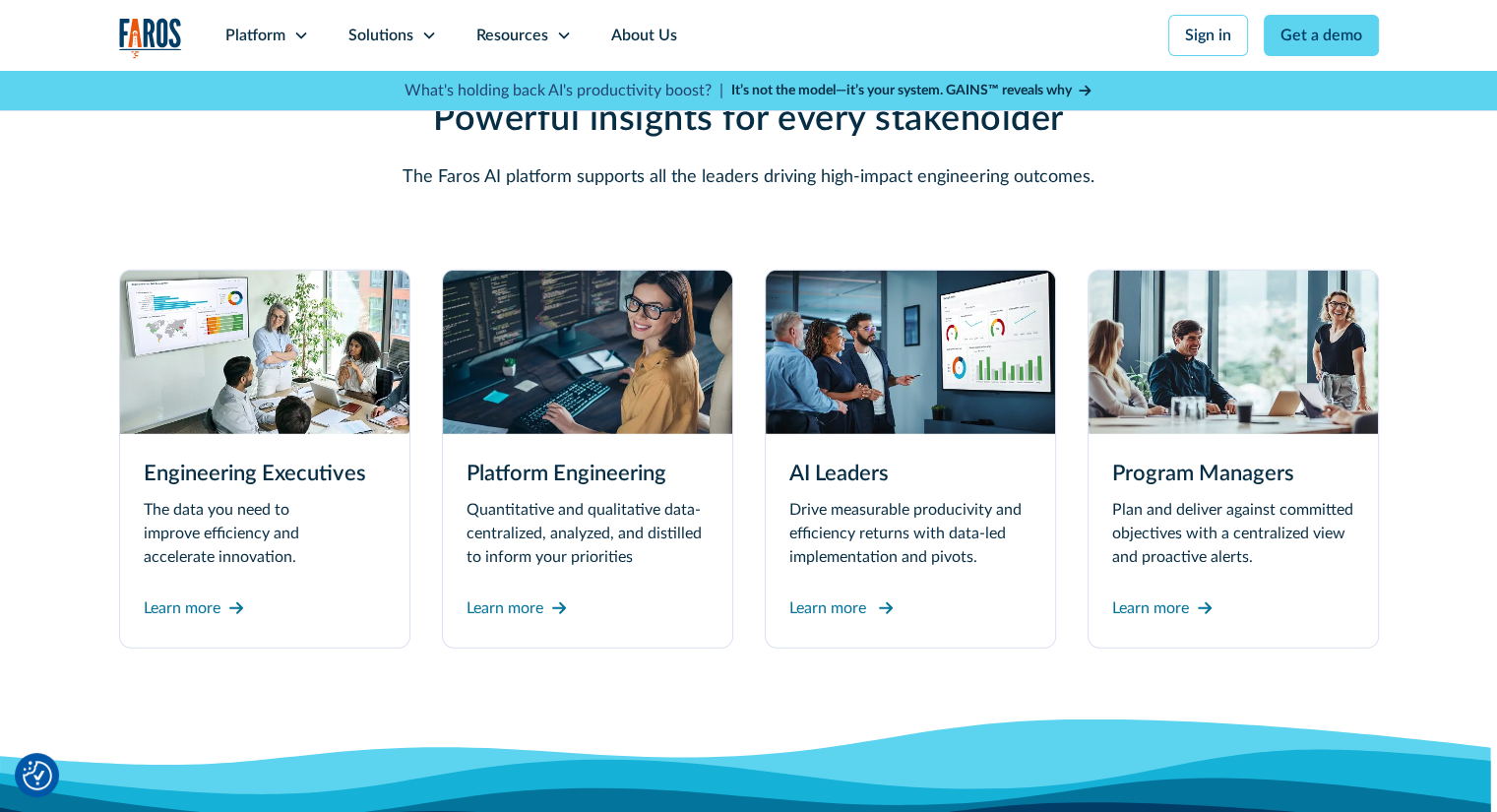 The height and width of the screenshot is (812, 1497). What do you see at coordinates (902, 90) in the screenshot?
I see `strong: It’s not the model—it’s your system. GAINS™ reveals why` at bounding box center [902, 90].